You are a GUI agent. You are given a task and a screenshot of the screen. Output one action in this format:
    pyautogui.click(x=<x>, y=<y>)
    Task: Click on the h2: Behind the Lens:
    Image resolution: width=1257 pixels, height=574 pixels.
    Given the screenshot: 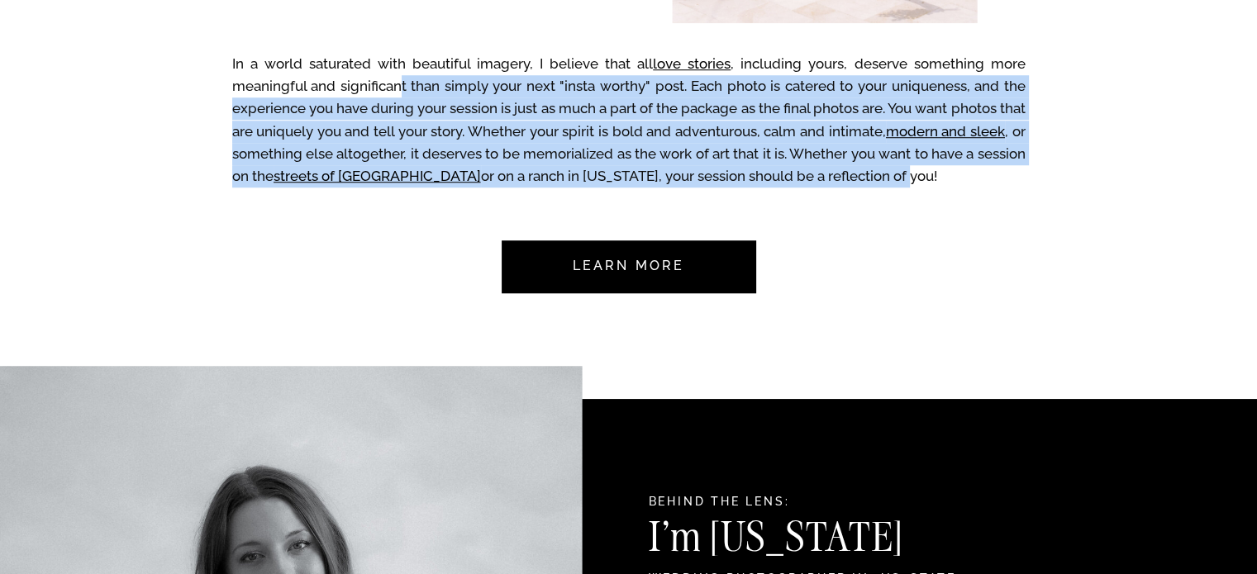 What is the action you would take?
    pyautogui.click(x=824, y=503)
    